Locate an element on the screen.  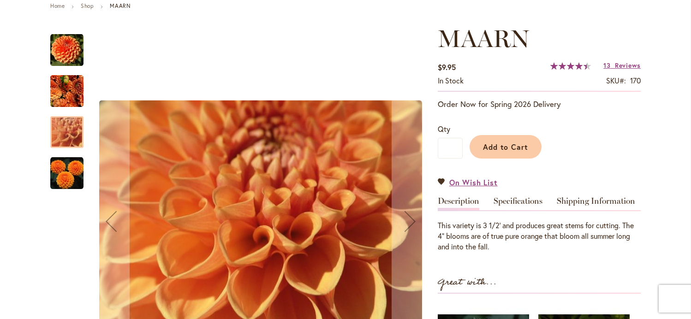
span: On Wish List is located at coordinates (473, 182).